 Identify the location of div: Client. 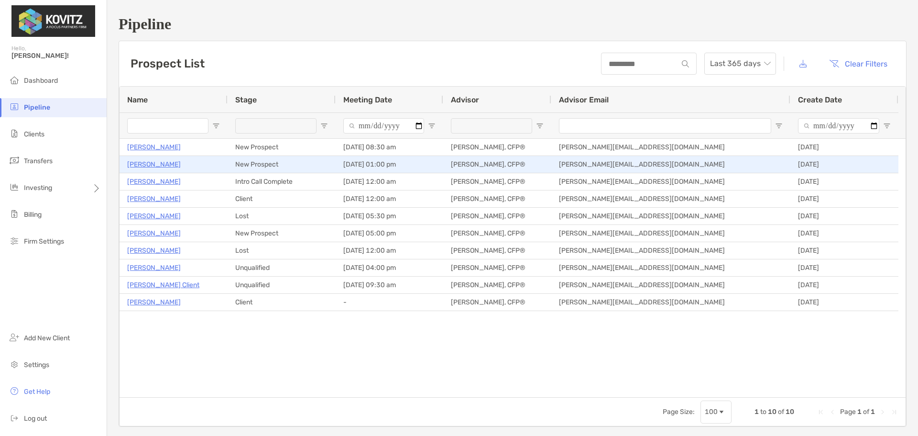
(282, 199).